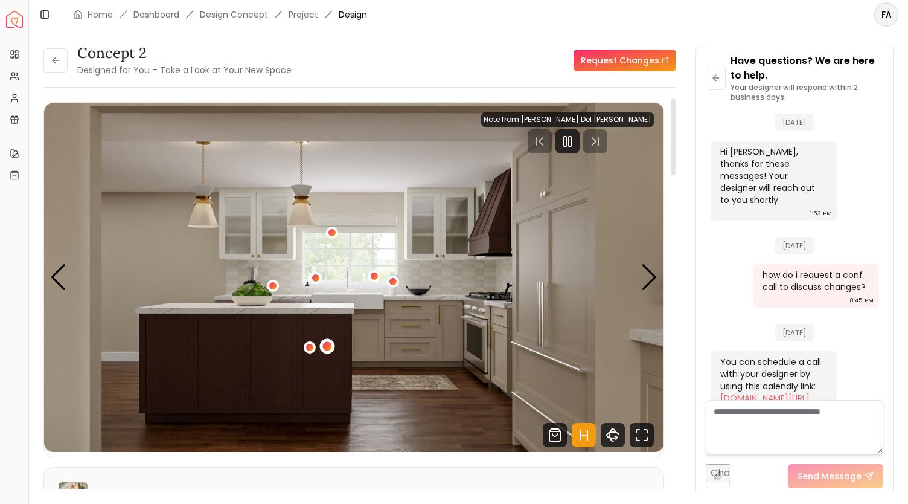 Image resolution: width=908 pixels, height=504 pixels. I want to click on div: You can schedule a call with your designer by using this calendly link:, so click(772, 386).